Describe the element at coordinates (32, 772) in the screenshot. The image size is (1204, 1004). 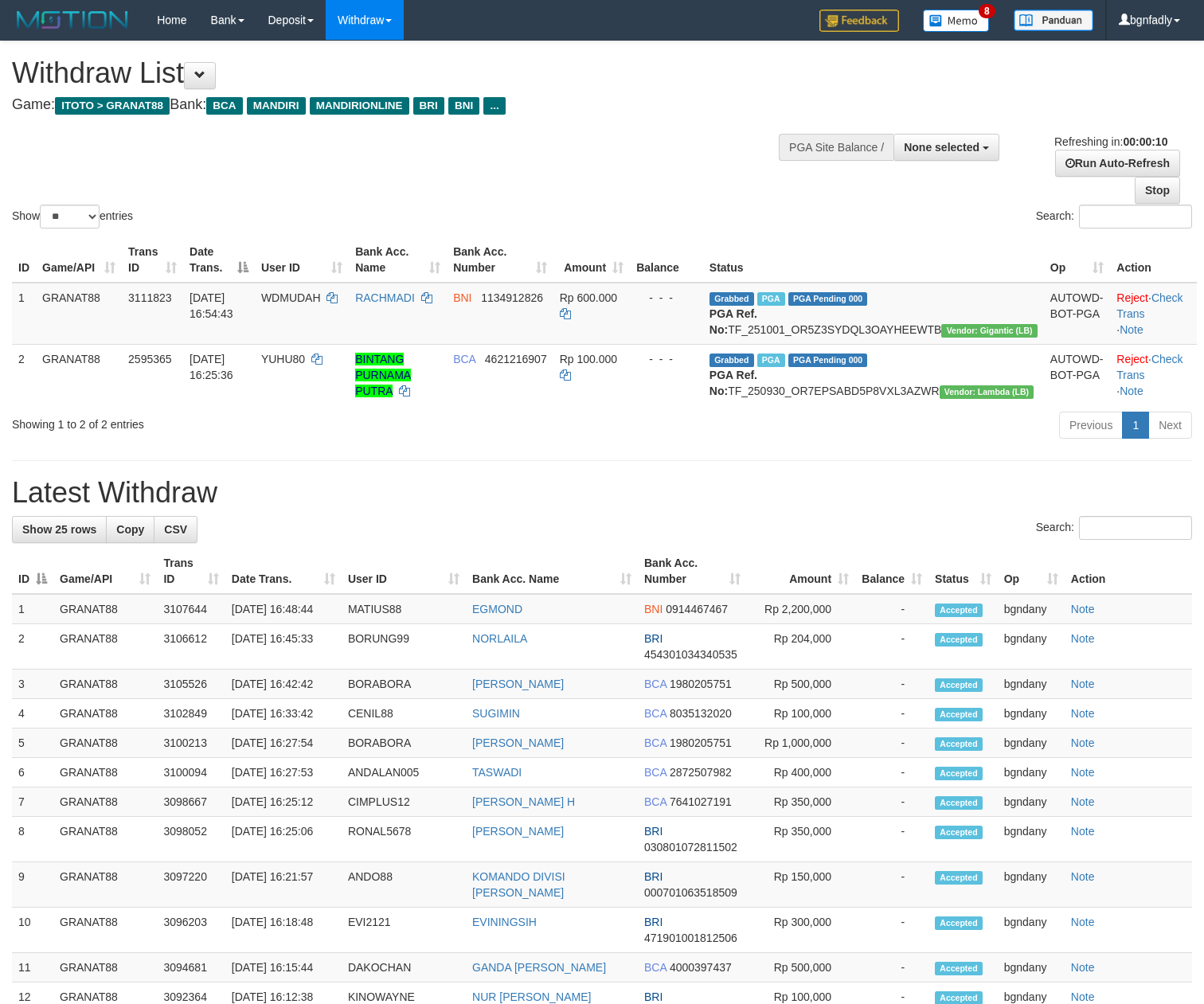
I see `td: 6` at that location.